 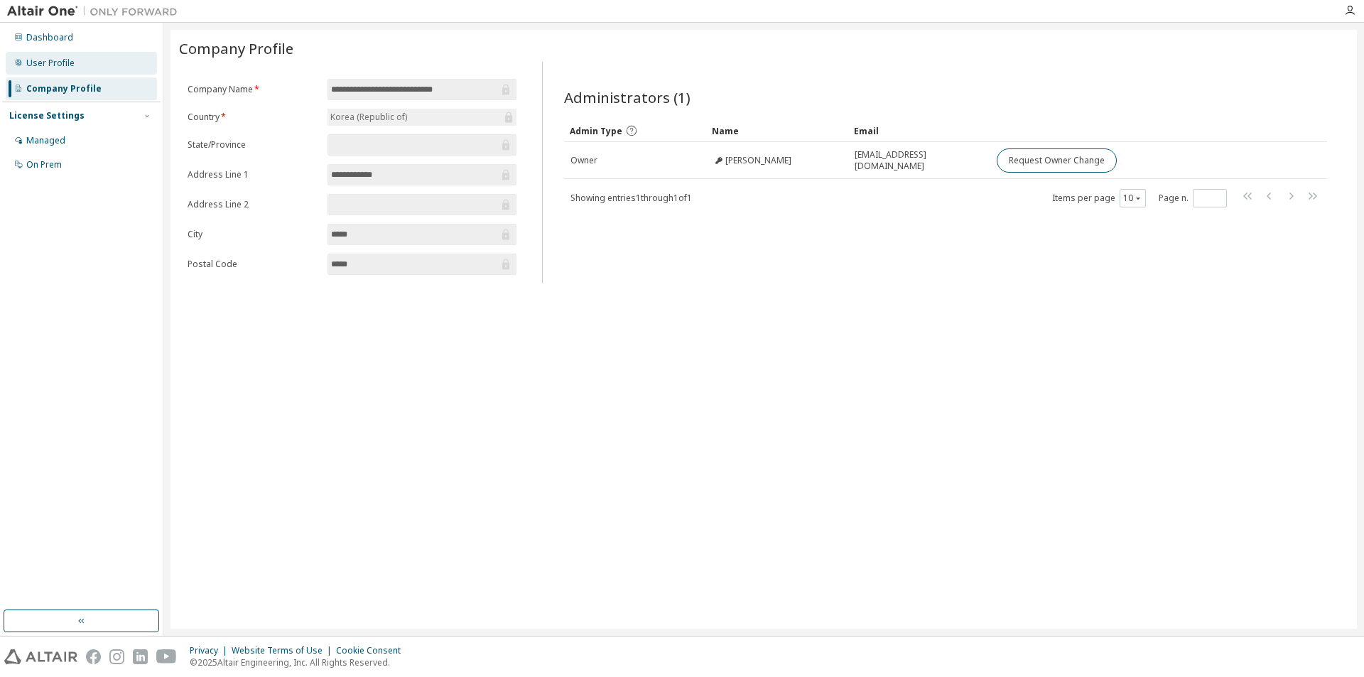 I want to click on label: Postal Code, so click(x=253, y=264).